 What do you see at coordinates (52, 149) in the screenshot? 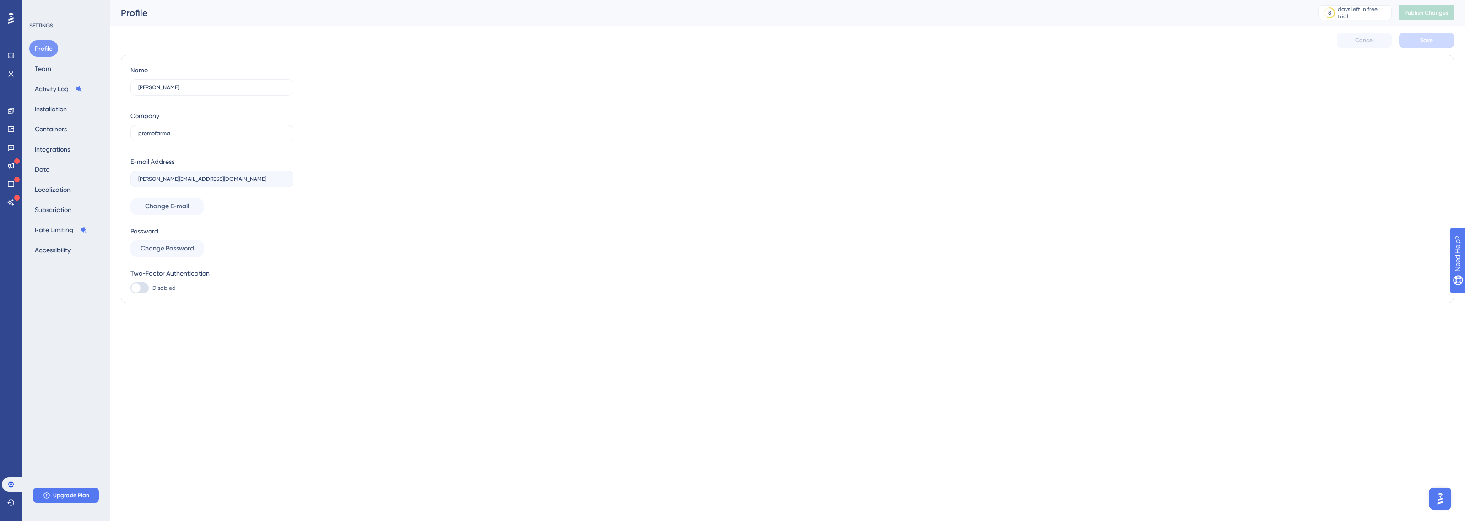
I see `button: Integrations` at bounding box center [52, 149].